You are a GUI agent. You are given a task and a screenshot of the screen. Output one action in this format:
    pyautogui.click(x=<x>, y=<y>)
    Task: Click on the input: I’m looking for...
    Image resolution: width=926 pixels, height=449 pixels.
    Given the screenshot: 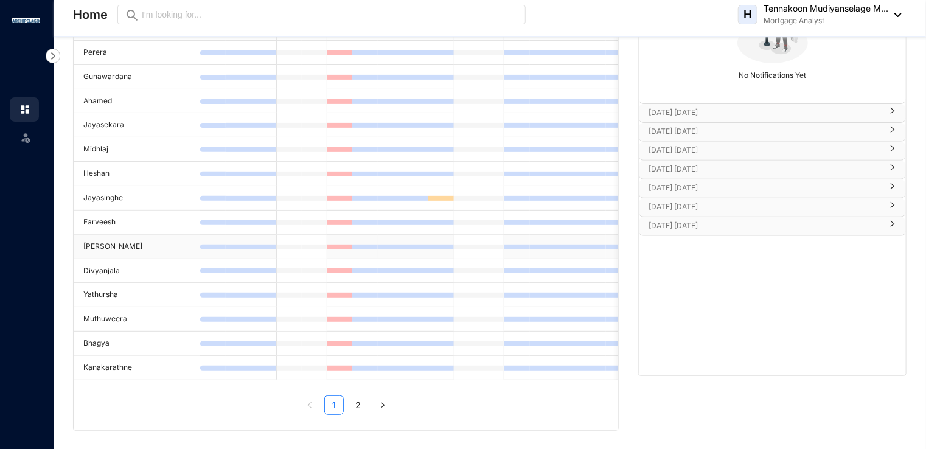 What is the action you would take?
    pyautogui.click(x=330, y=15)
    